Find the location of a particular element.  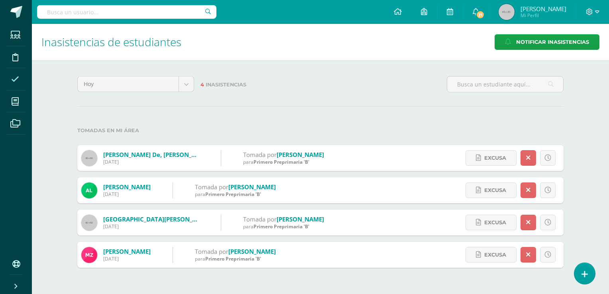

span: Inasistencias is located at coordinates (226, 84).